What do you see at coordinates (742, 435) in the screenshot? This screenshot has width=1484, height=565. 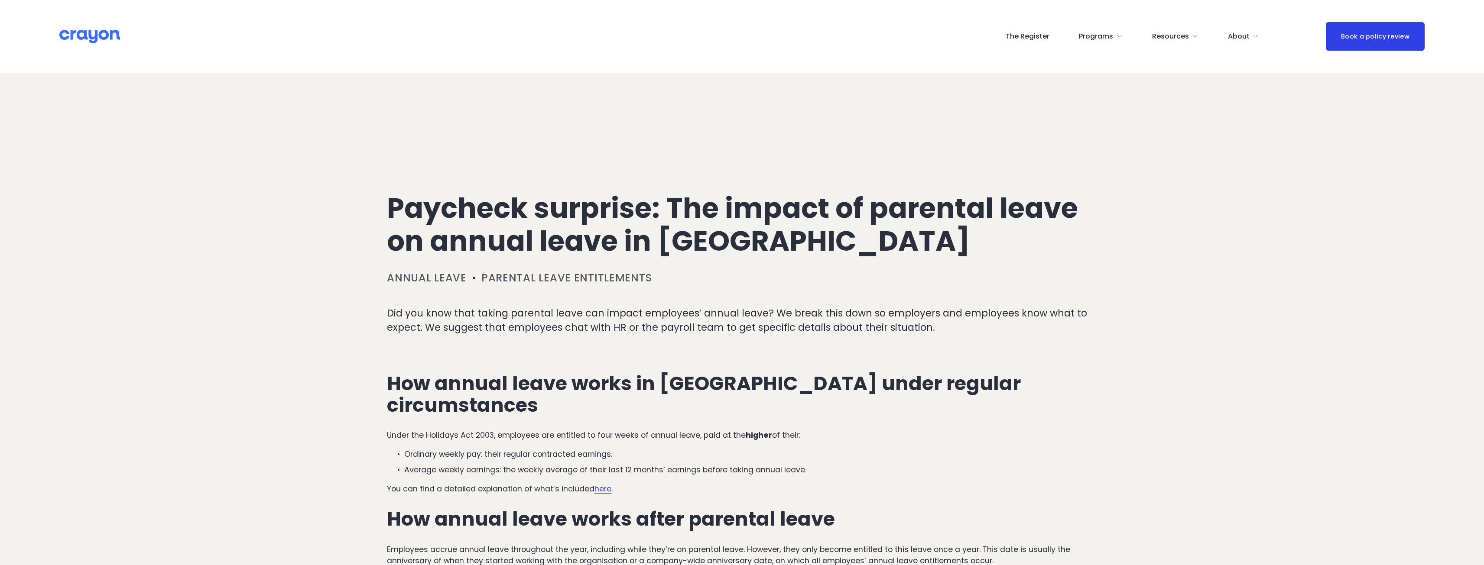 I see `p: Under the Holidays Act 2003, employees are entitled to four weeks of annual leave, paid at the of...` at bounding box center [742, 435].